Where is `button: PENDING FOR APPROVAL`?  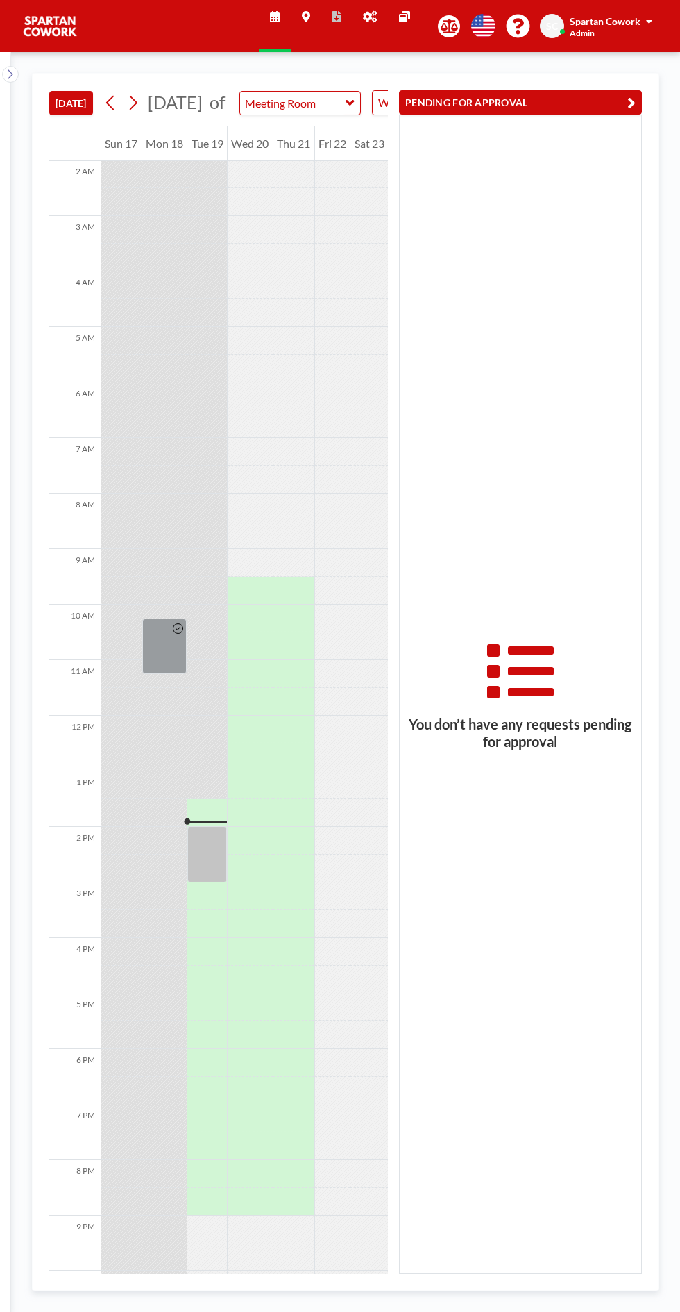 button: PENDING FOR APPROVAL is located at coordinates (521, 102).